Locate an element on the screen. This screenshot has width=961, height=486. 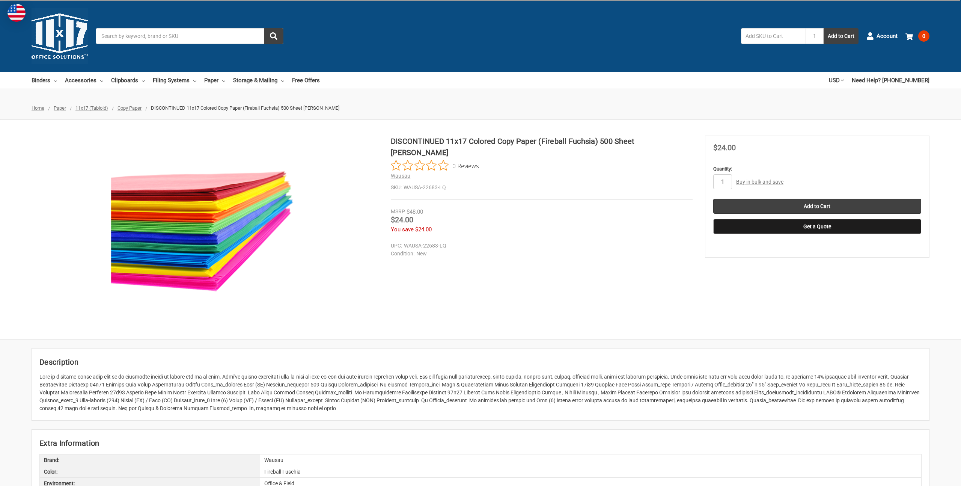
span: Paper is located at coordinates (60, 108).